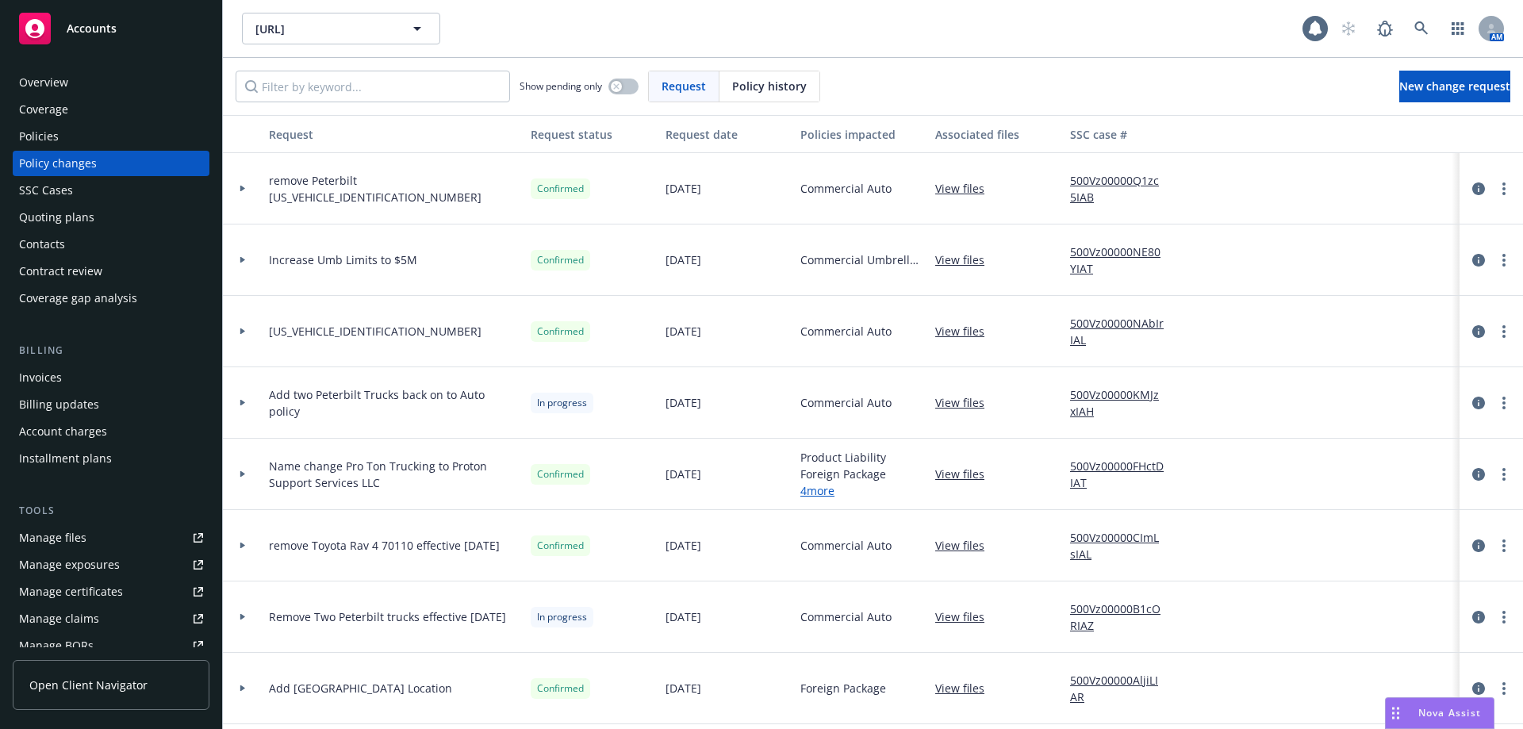 The height and width of the screenshot is (729, 1523). I want to click on a: Contract review, so click(111, 271).